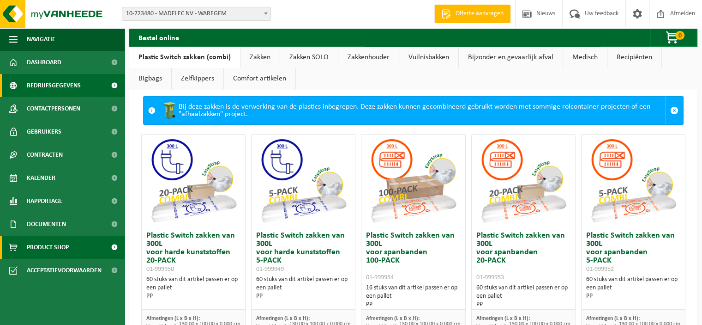  What do you see at coordinates (635, 57) in the screenshot?
I see `a: Recipiënten` at bounding box center [635, 57].